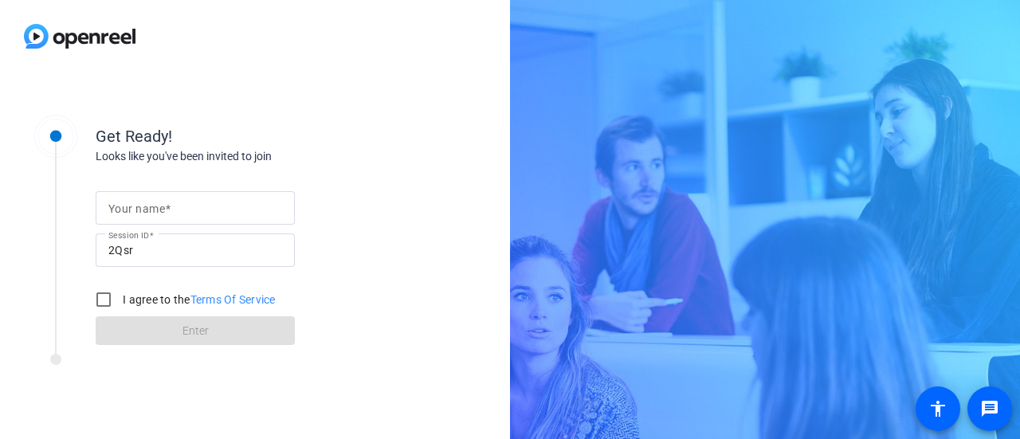  I want to click on mat-icon: message, so click(990, 409).